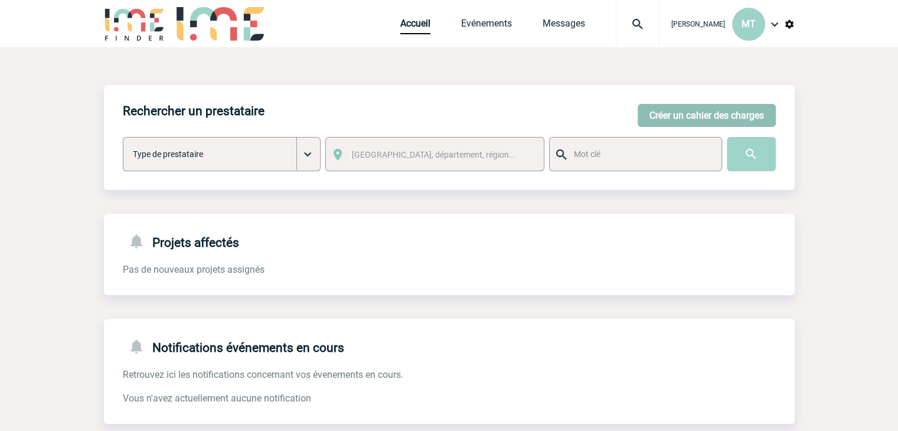 The height and width of the screenshot is (431, 898). What do you see at coordinates (194, 111) in the screenshot?
I see `h4: Rechercher un prestataire` at bounding box center [194, 111].